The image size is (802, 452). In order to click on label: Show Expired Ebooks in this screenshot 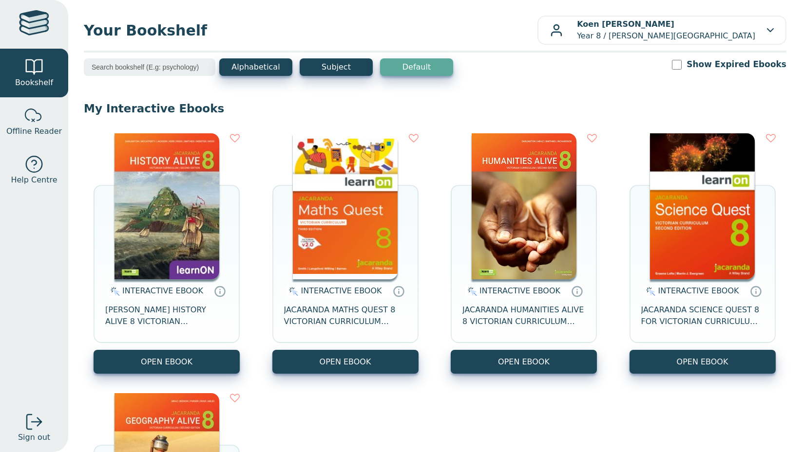, I will do `click(736, 64)`.